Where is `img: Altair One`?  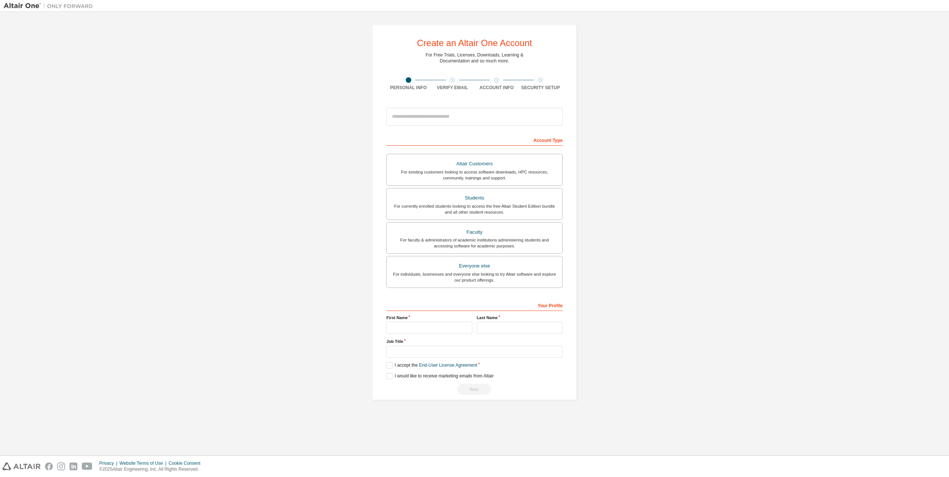 img: Altair One is located at coordinates (50, 6).